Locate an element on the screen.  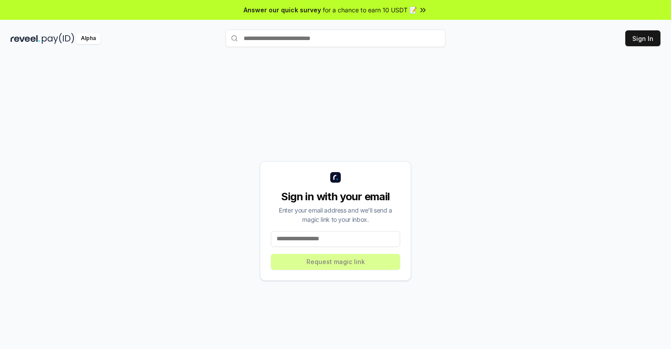
img: reveel_dark is located at coordinates (25, 38).